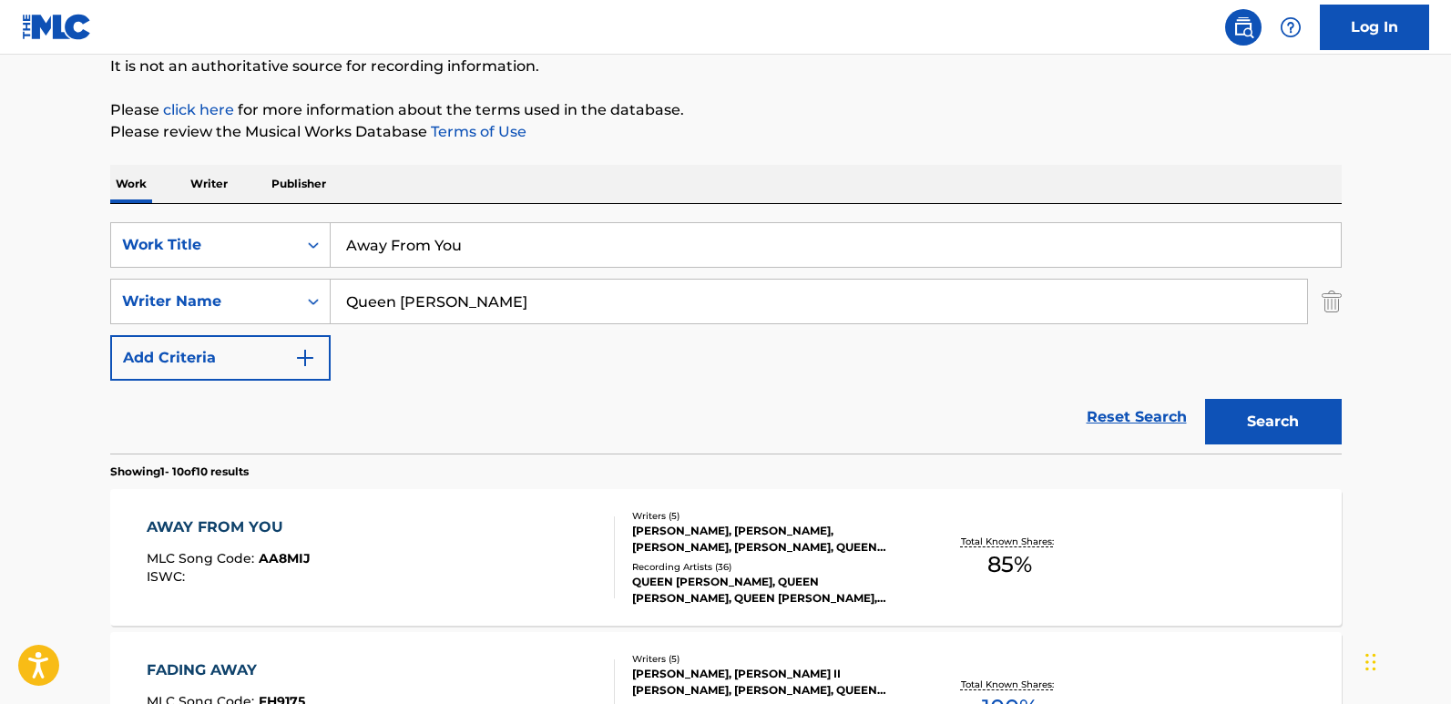 This screenshot has height=704, width=1451. What do you see at coordinates (1137, 417) in the screenshot?
I see `a: Reset Search` at bounding box center [1137, 417].